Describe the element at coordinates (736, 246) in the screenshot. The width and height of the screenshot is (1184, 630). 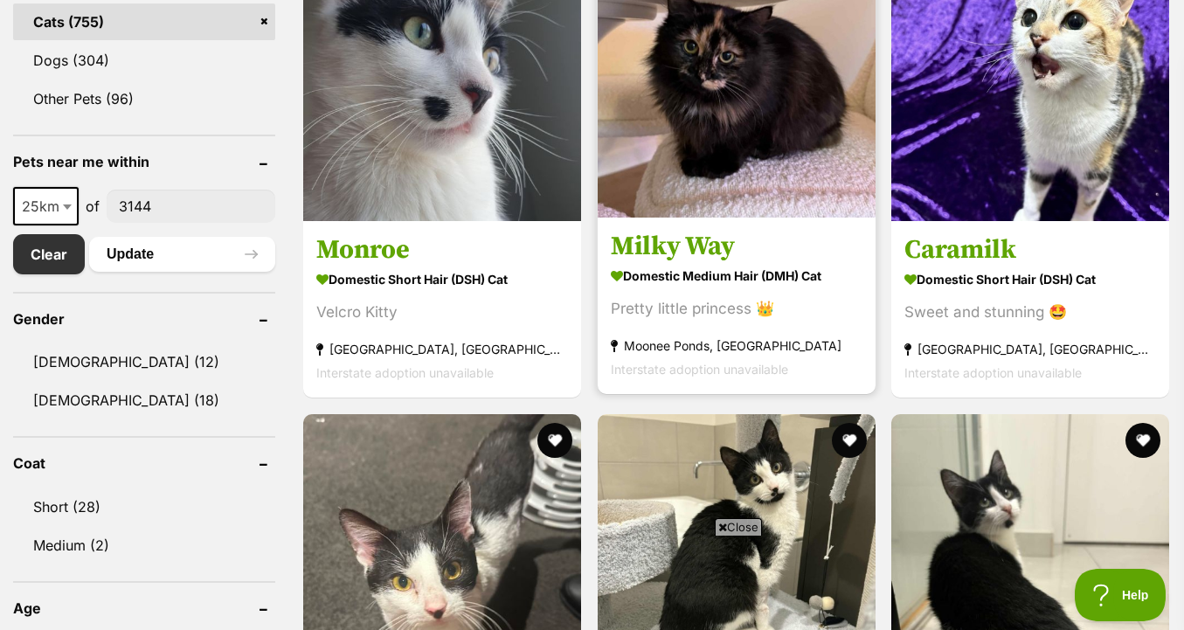
I see `h3: Milky Way` at that location.